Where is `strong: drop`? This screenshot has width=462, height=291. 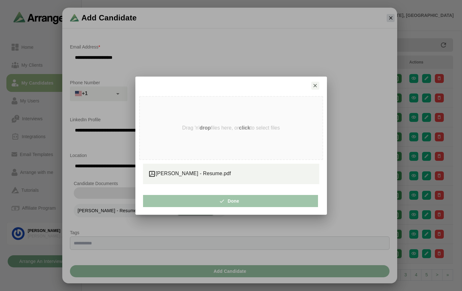 strong: drop is located at coordinates (205, 128).